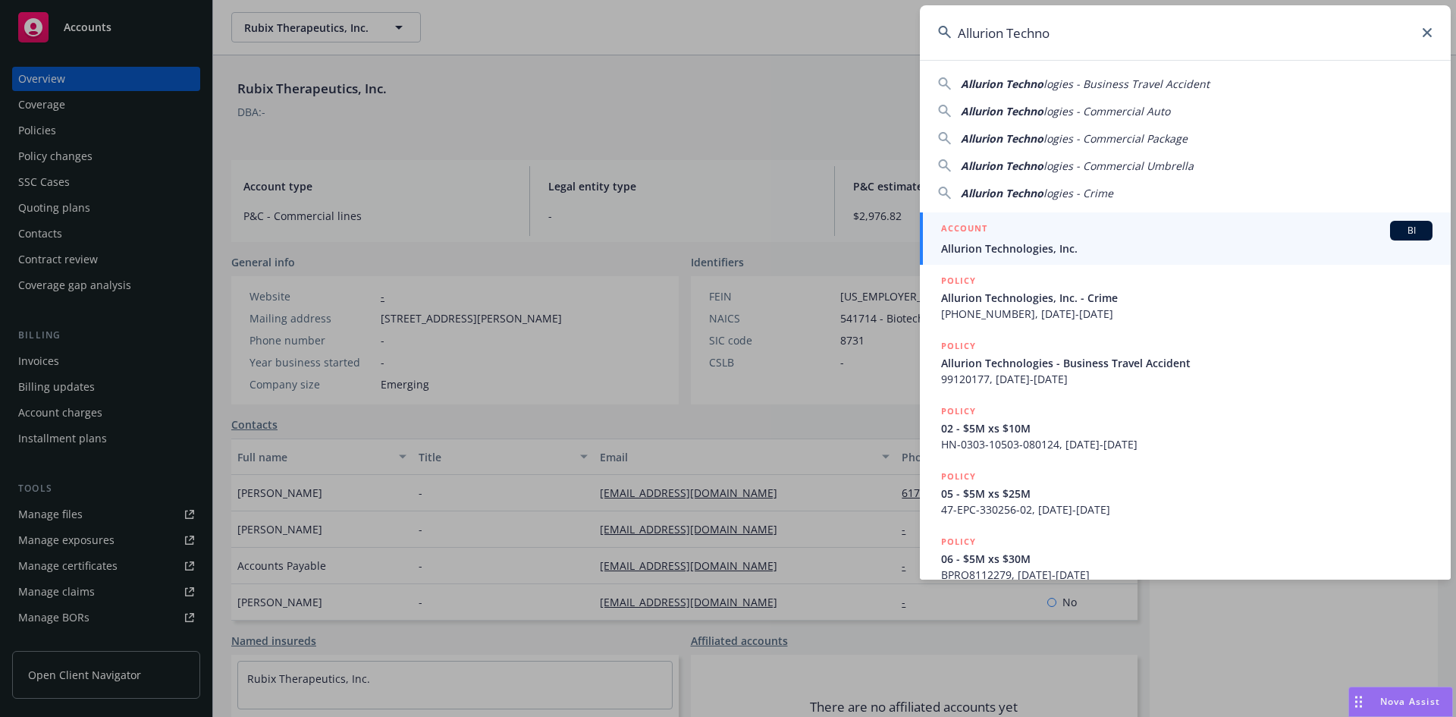 This screenshot has height=717, width=1456. I want to click on h5: ACCOUNT, so click(964, 230).